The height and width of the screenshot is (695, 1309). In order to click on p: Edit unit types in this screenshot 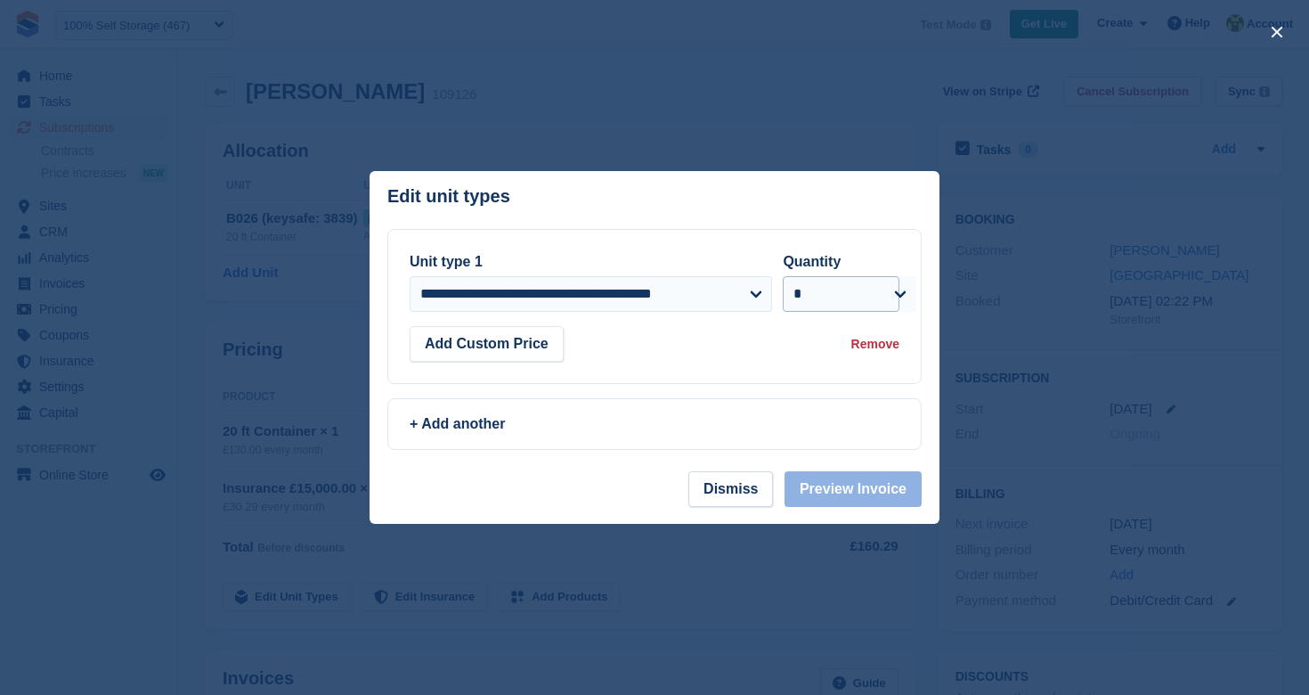, I will do `click(449, 196)`.